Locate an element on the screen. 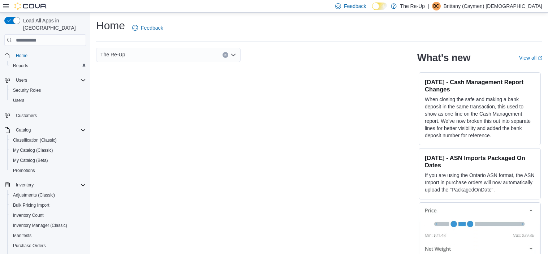 This screenshot has width=548, height=254. a: My Catalog (Beta) is located at coordinates (30, 160).